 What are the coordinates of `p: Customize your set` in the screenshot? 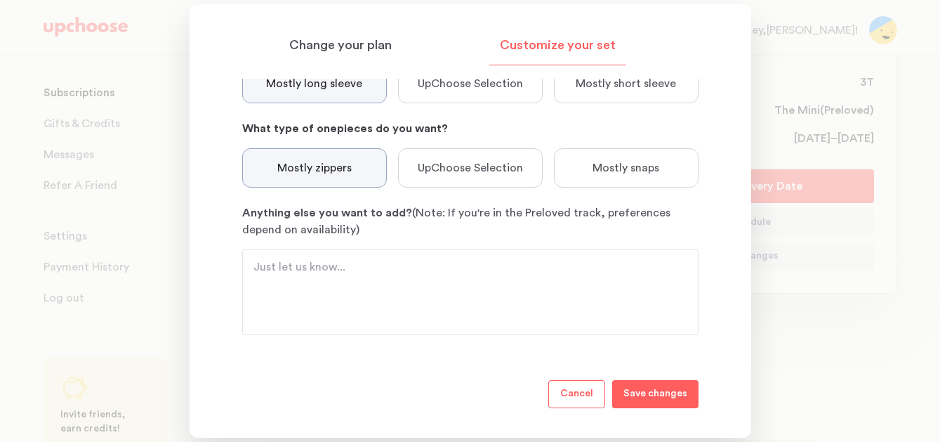 It's located at (557, 46).